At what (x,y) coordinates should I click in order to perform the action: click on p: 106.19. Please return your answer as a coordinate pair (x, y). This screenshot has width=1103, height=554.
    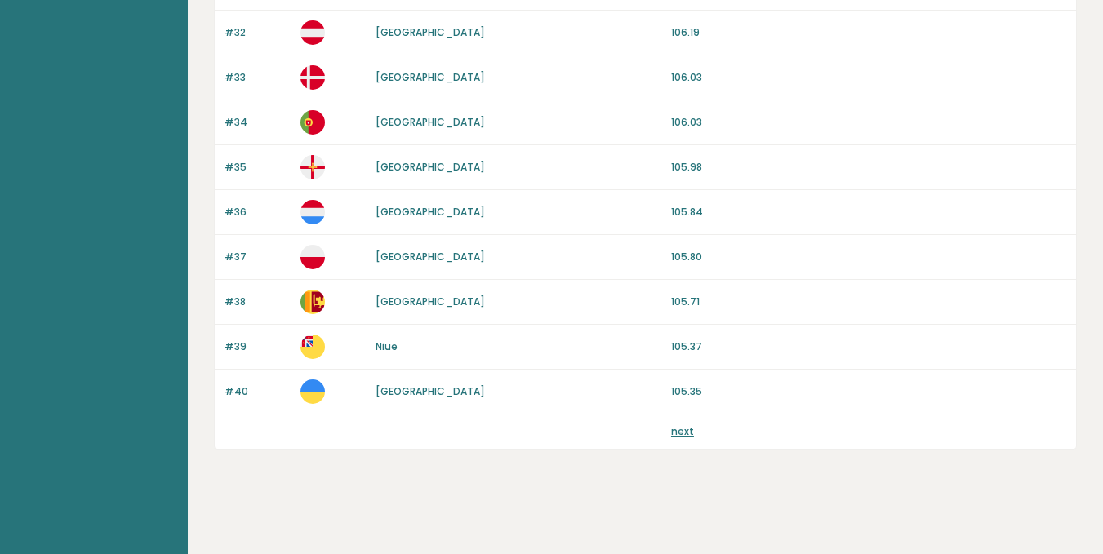
    Looking at the image, I should click on (869, 33).